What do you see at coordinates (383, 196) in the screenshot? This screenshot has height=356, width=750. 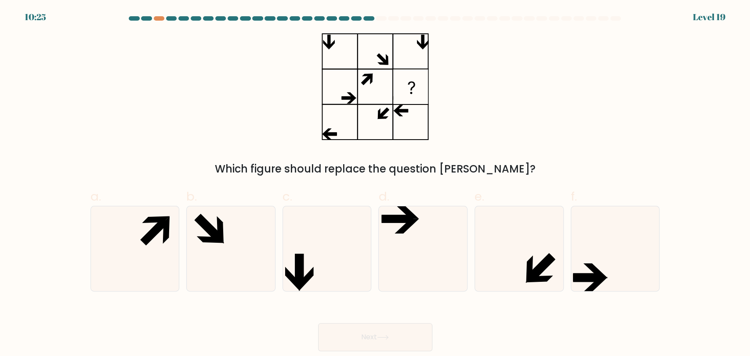 I see `span: d.` at bounding box center [383, 196].